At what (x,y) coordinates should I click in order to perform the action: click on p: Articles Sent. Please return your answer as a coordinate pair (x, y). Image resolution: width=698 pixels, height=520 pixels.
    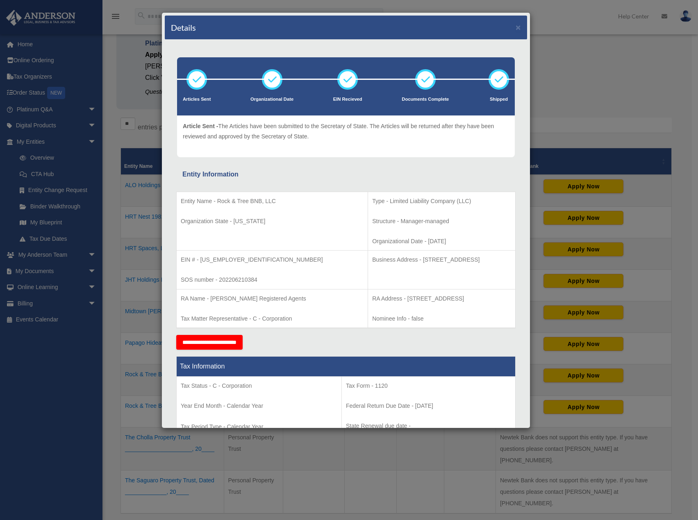
    Looking at the image, I should click on (197, 100).